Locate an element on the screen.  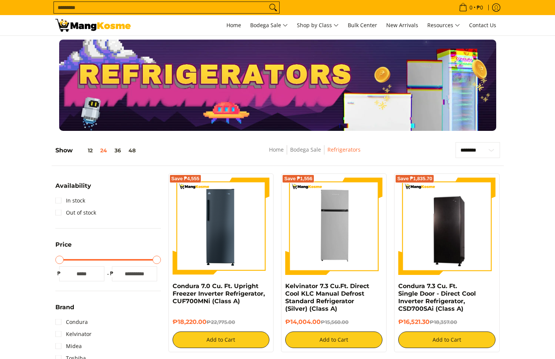
a: Out of stock is located at coordinates (76, 213).